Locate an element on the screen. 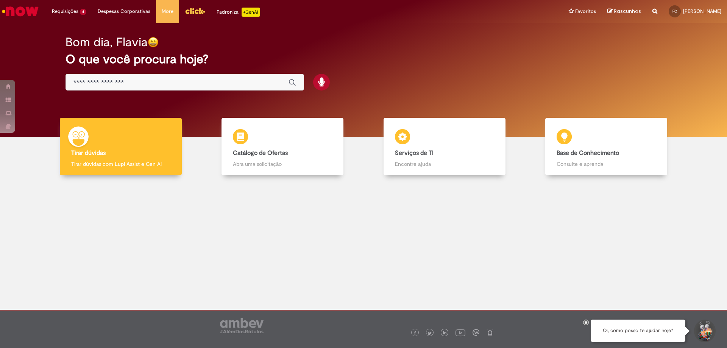  a: Base de Conhecimento Consulte e aprenda is located at coordinates (607, 147).